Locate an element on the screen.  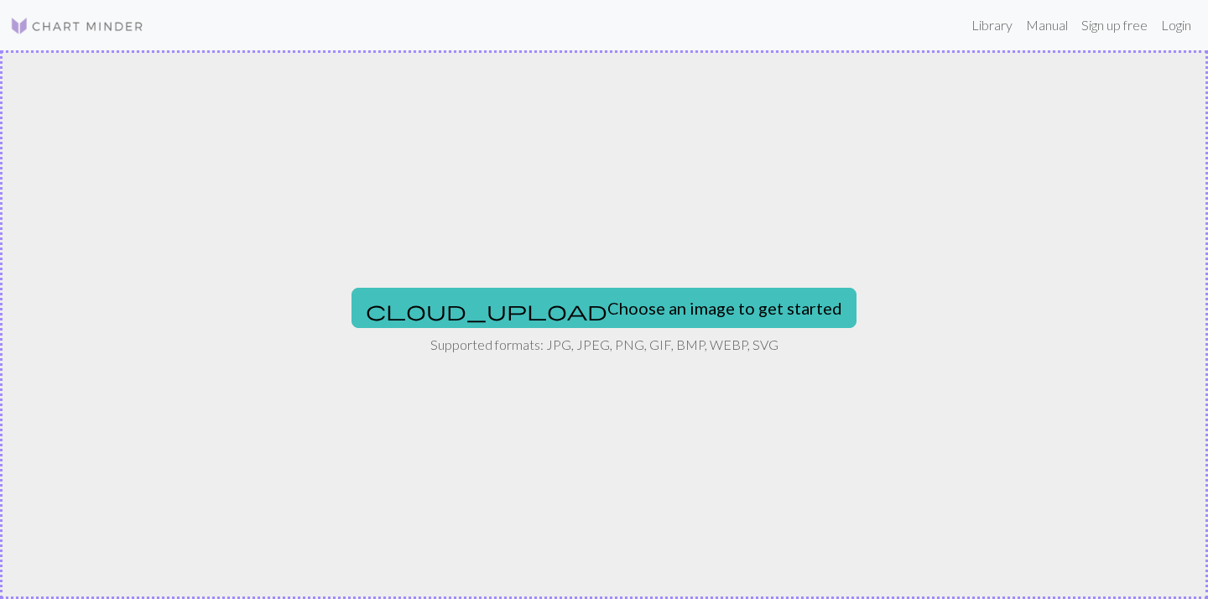
button: Choose an image to get started is located at coordinates (604, 308).